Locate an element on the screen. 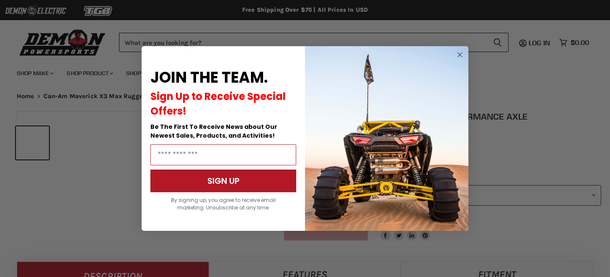  span: Sign Up to Receive Special Offers! is located at coordinates (218, 104).